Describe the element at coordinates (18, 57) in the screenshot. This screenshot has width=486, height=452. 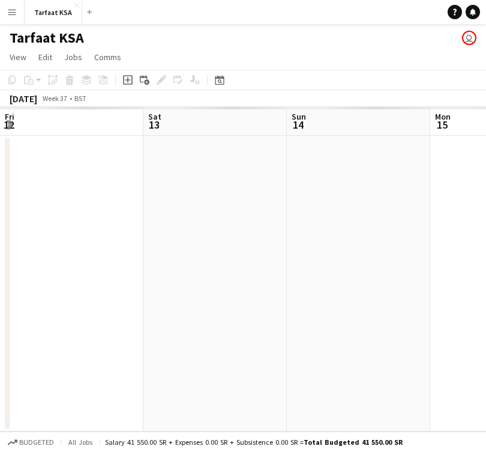
I see `a: View` at that location.